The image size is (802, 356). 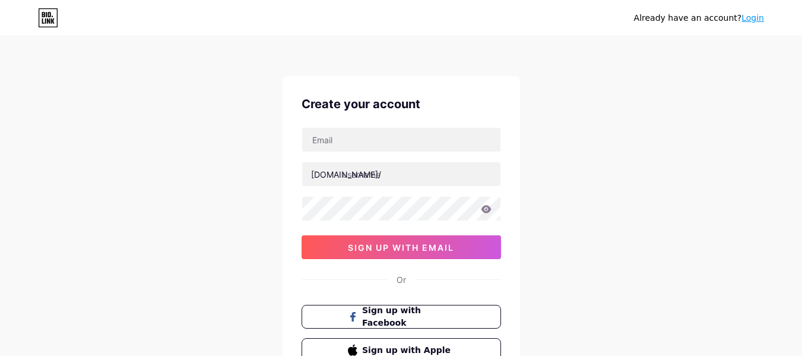 I want to click on span: sign up with email, so click(x=401, y=247).